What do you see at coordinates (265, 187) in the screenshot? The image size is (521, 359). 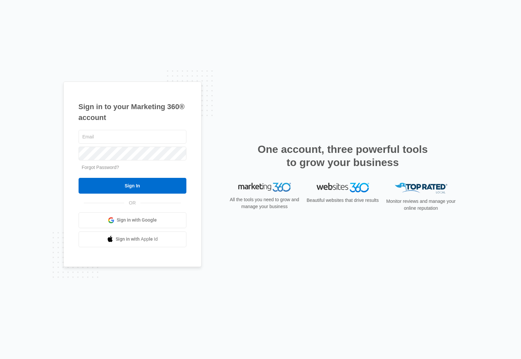 I see `img: Marketing 360` at bounding box center [265, 187].